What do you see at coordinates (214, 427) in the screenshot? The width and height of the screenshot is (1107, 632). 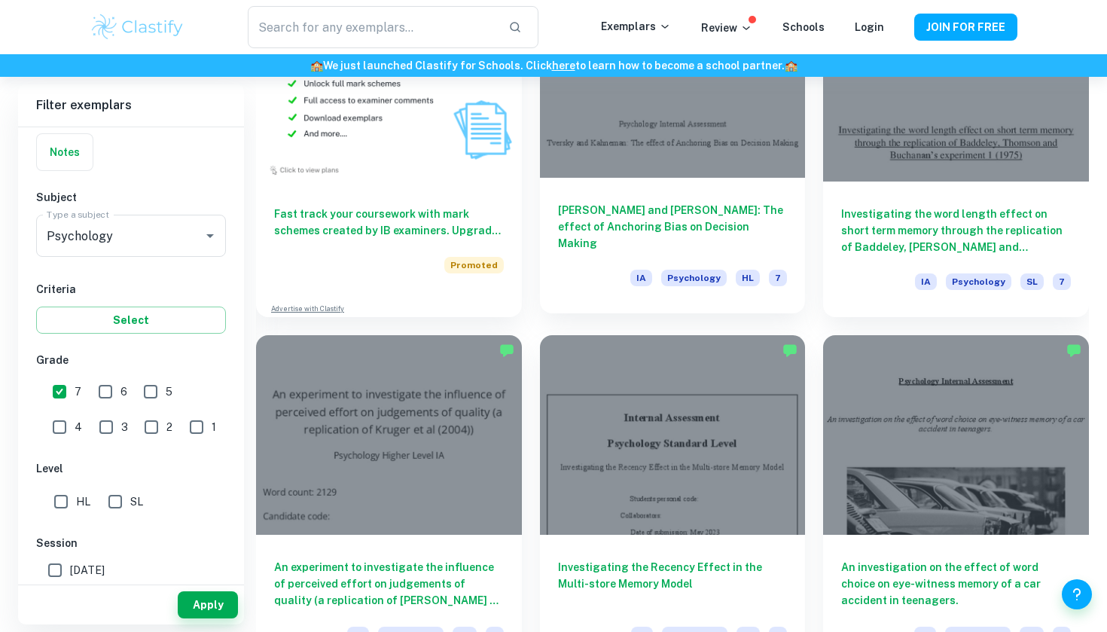 I see `span: 1` at bounding box center [214, 427].